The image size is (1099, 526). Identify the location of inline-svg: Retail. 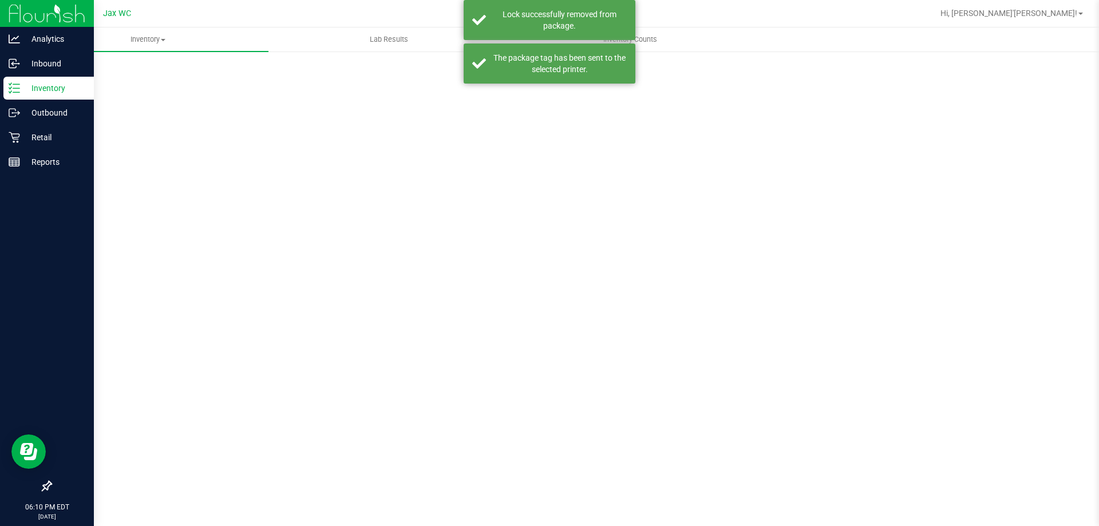
(14, 137).